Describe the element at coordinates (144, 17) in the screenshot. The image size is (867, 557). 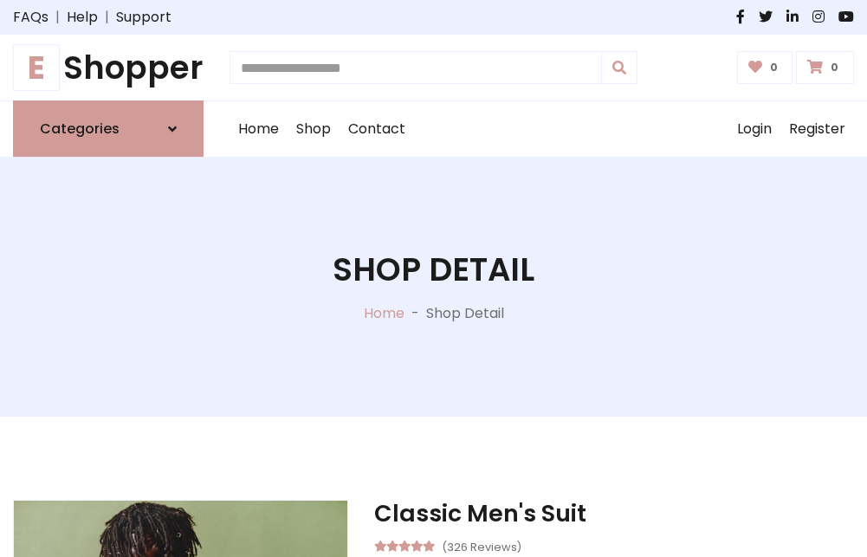
I see `a: Support` at that location.